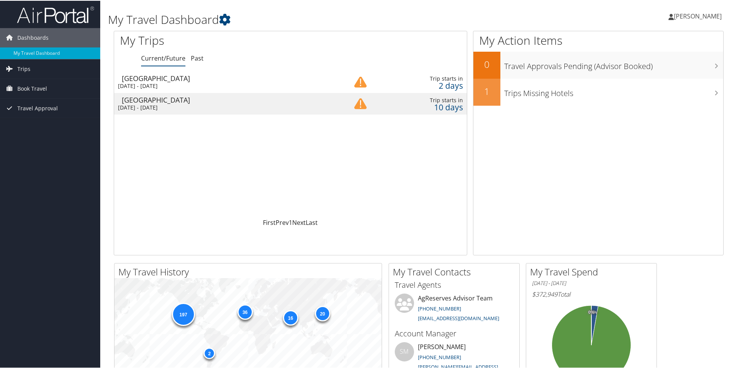 This screenshot has width=734, height=368. Describe the element at coordinates (250, 271) in the screenshot. I see `h2: My Travel History` at that location.